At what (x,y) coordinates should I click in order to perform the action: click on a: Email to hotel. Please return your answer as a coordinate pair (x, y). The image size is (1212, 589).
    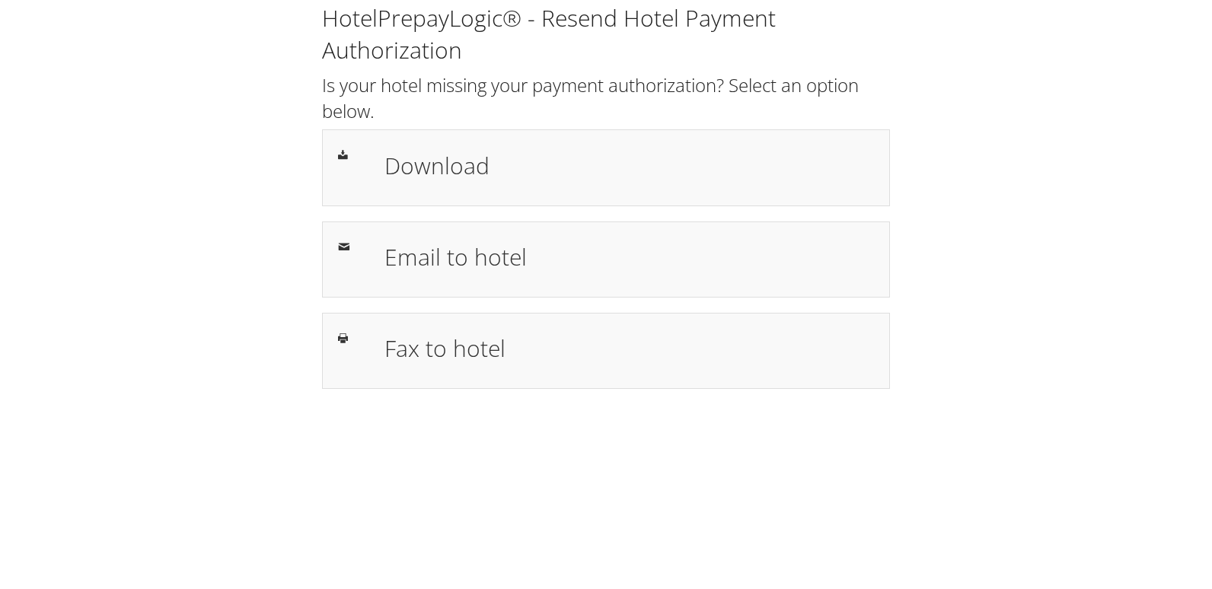
    Looking at the image, I should click on (606, 260).